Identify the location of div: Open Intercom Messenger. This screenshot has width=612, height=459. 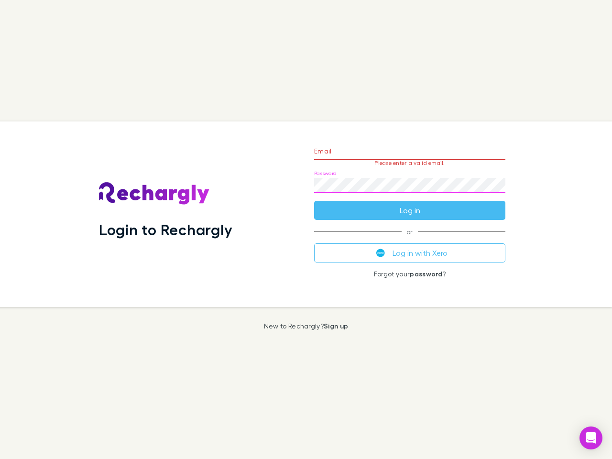
(590, 438).